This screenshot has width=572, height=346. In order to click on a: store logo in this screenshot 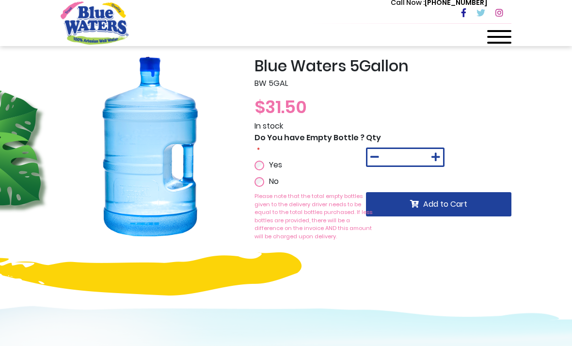, I will do `click(95, 23)`.